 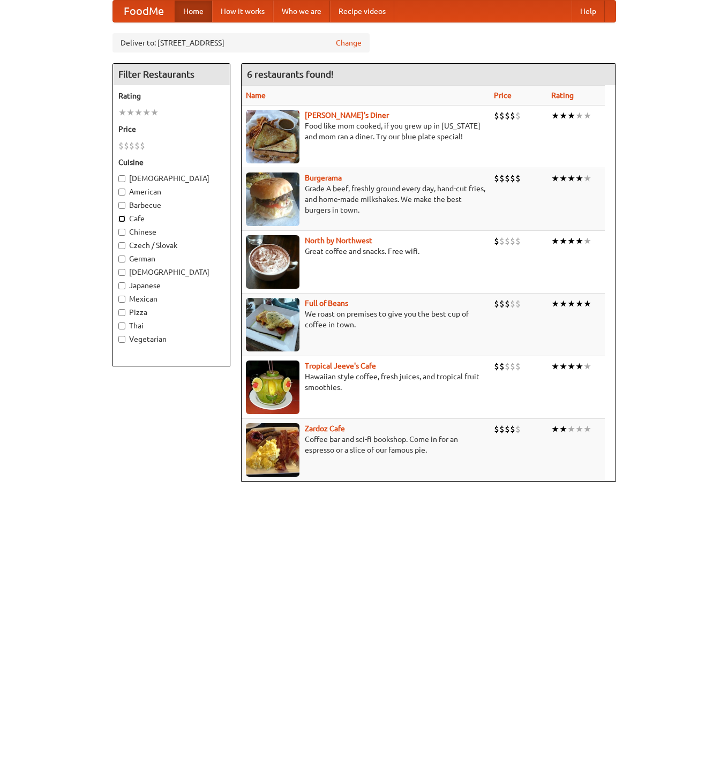 What do you see at coordinates (301, 11) in the screenshot?
I see `a: Who we are` at bounding box center [301, 11].